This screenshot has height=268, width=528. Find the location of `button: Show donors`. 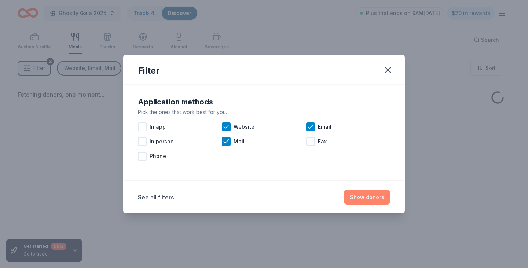

button: Show donors is located at coordinates (367, 197).